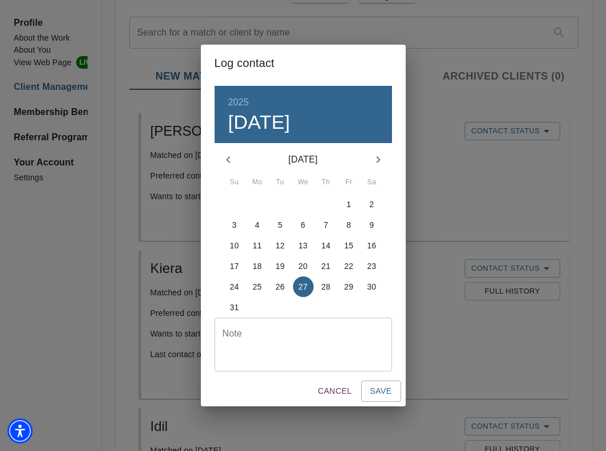 Image resolution: width=606 pixels, height=451 pixels. I want to click on p: 10, so click(235, 245).